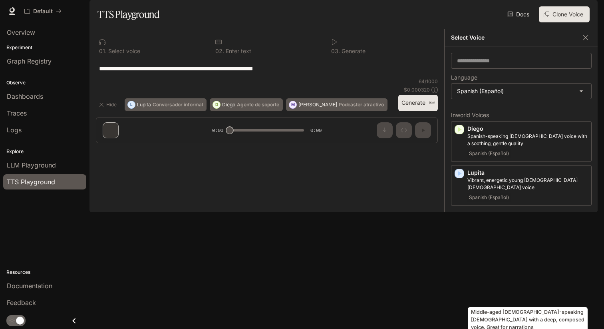 This screenshot has height=329, width=604. What do you see at coordinates (519, 14) in the screenshot?
I see `a: Docs` at bounding box center [519, 14].